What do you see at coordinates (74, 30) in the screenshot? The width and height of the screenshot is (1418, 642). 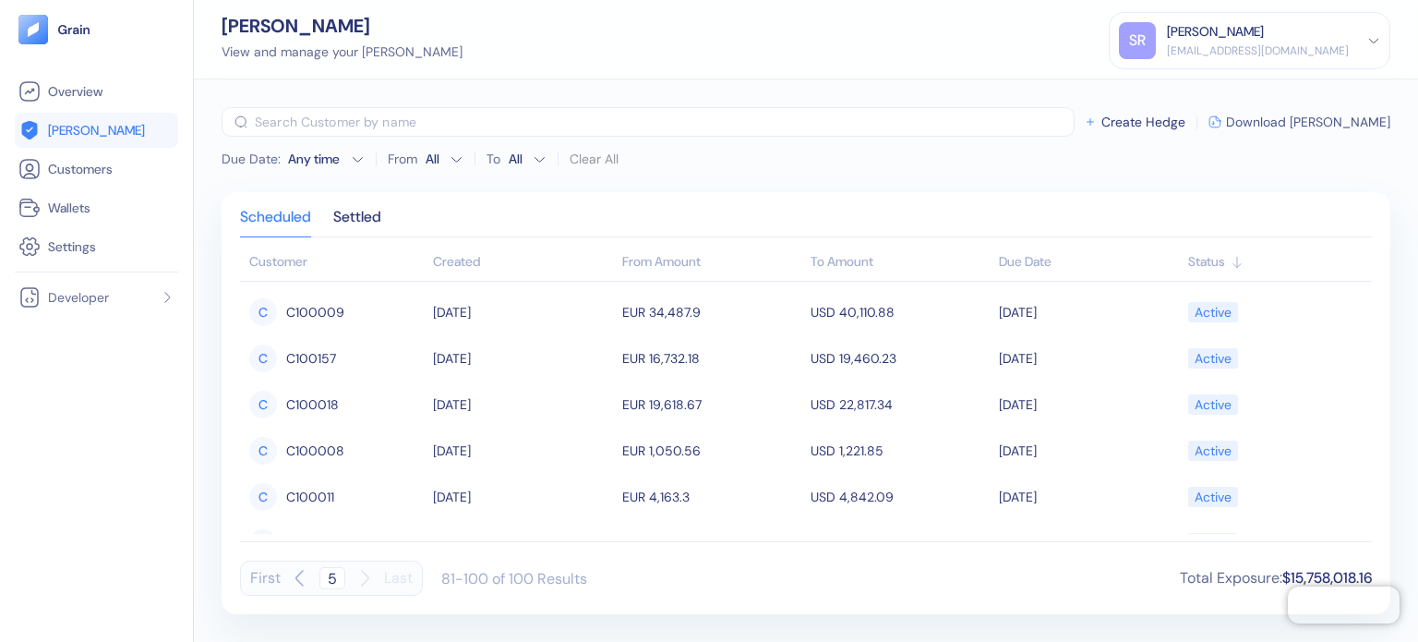 I see `img: logo` at bounding box center [74, 30].